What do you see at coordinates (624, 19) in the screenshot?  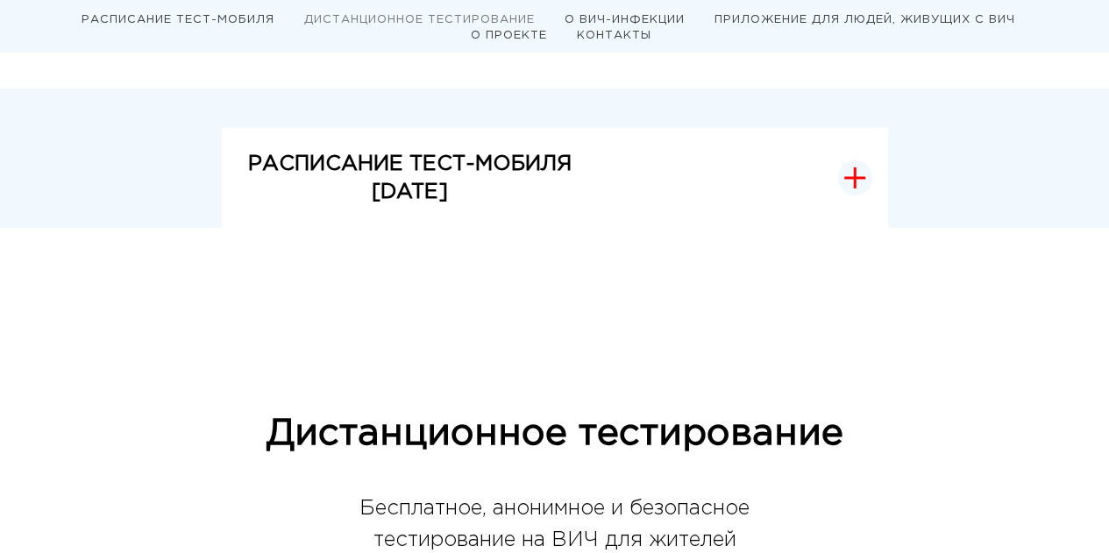 I see `a: О ВИЧ-ИНФЕКЦИИ` at bounding box center [624, 19].